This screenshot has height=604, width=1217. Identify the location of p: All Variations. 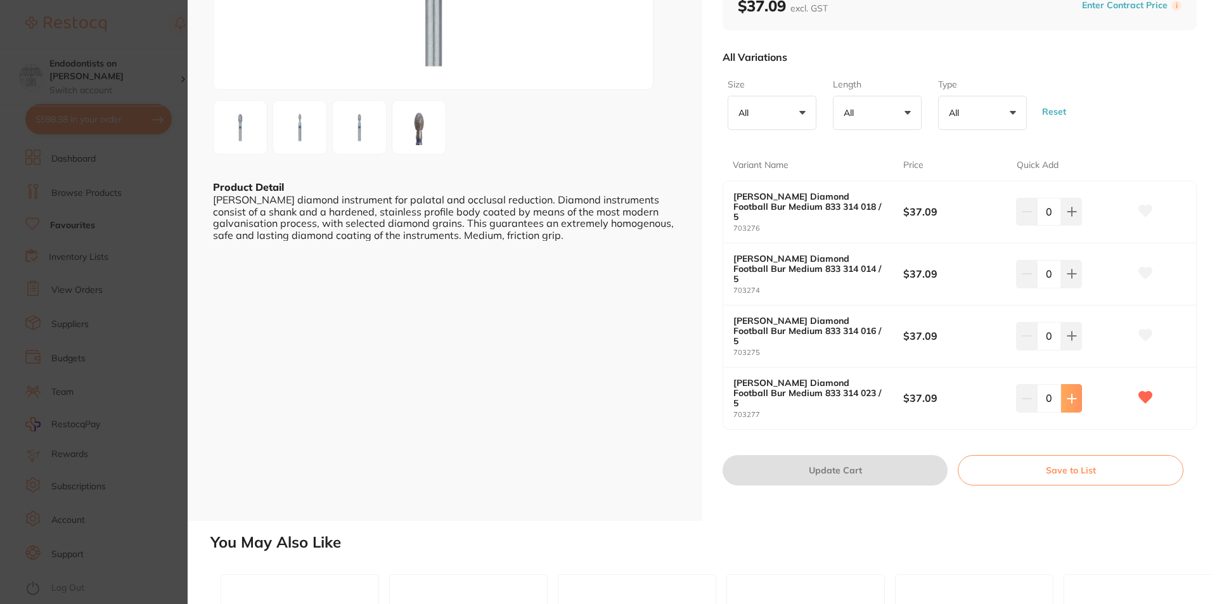
(755, 57).